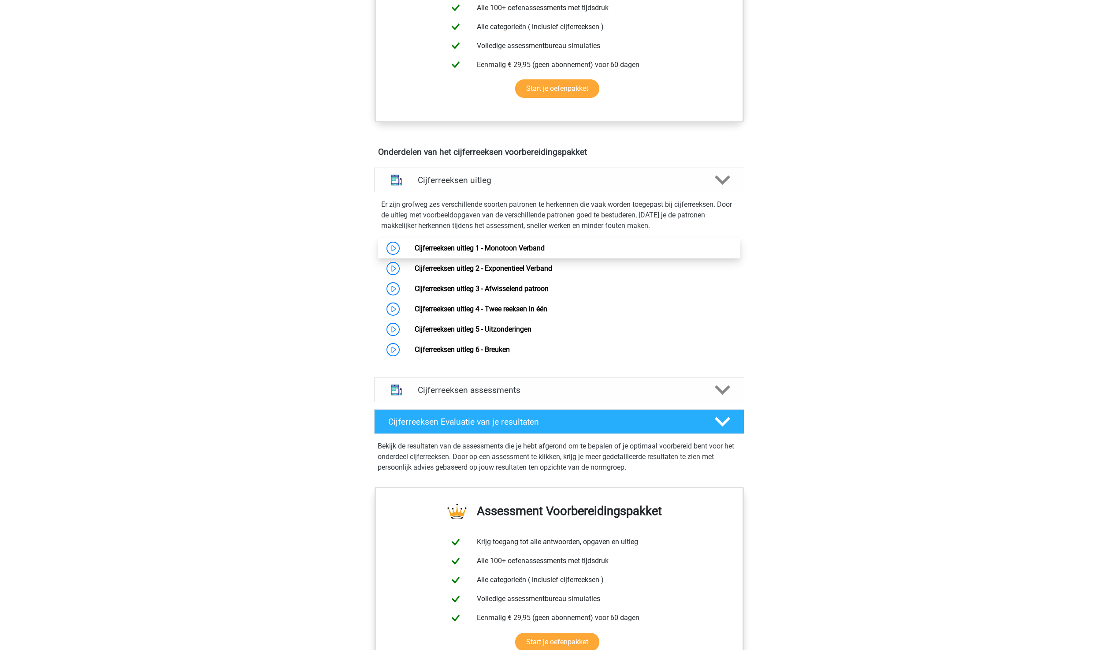  What do you see at coordinates (559, 390) in the screenshot?
I see `a: assessments Cijferreeksen assessments` at bounding box center [559, 390].